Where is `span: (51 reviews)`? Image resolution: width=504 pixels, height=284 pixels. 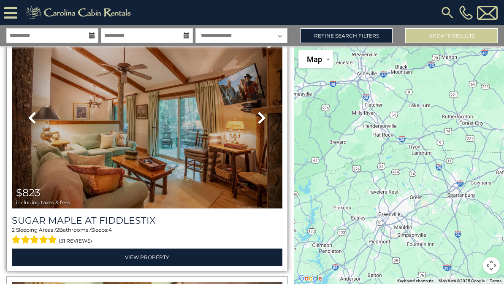 span: (51 reviews) is located at coordinates (75, 241).